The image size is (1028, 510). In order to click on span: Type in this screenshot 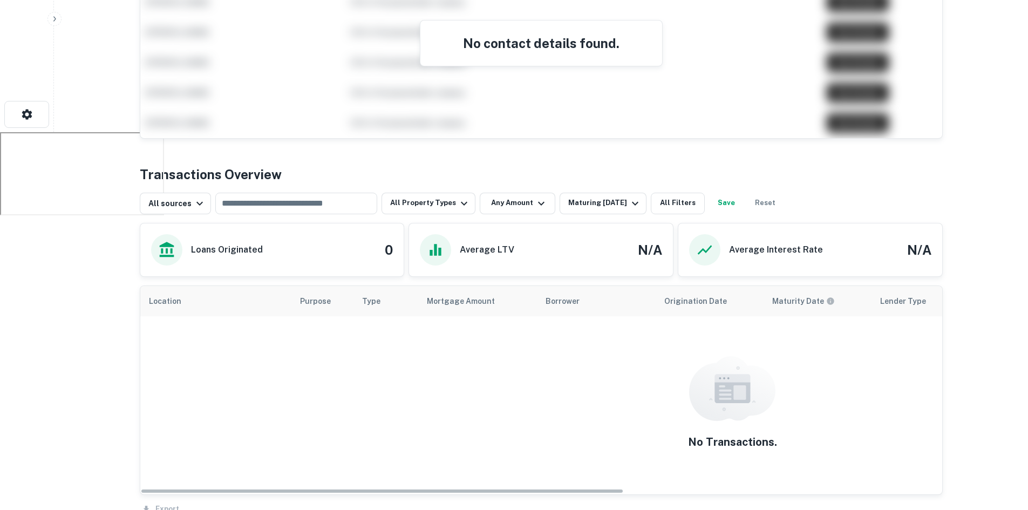, I will do `click(371, 301)`.